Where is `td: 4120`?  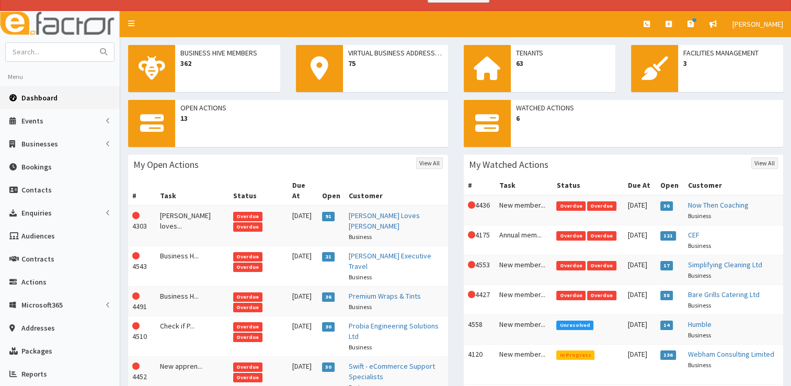 td: 4120 is located at coordinates (479, 359).